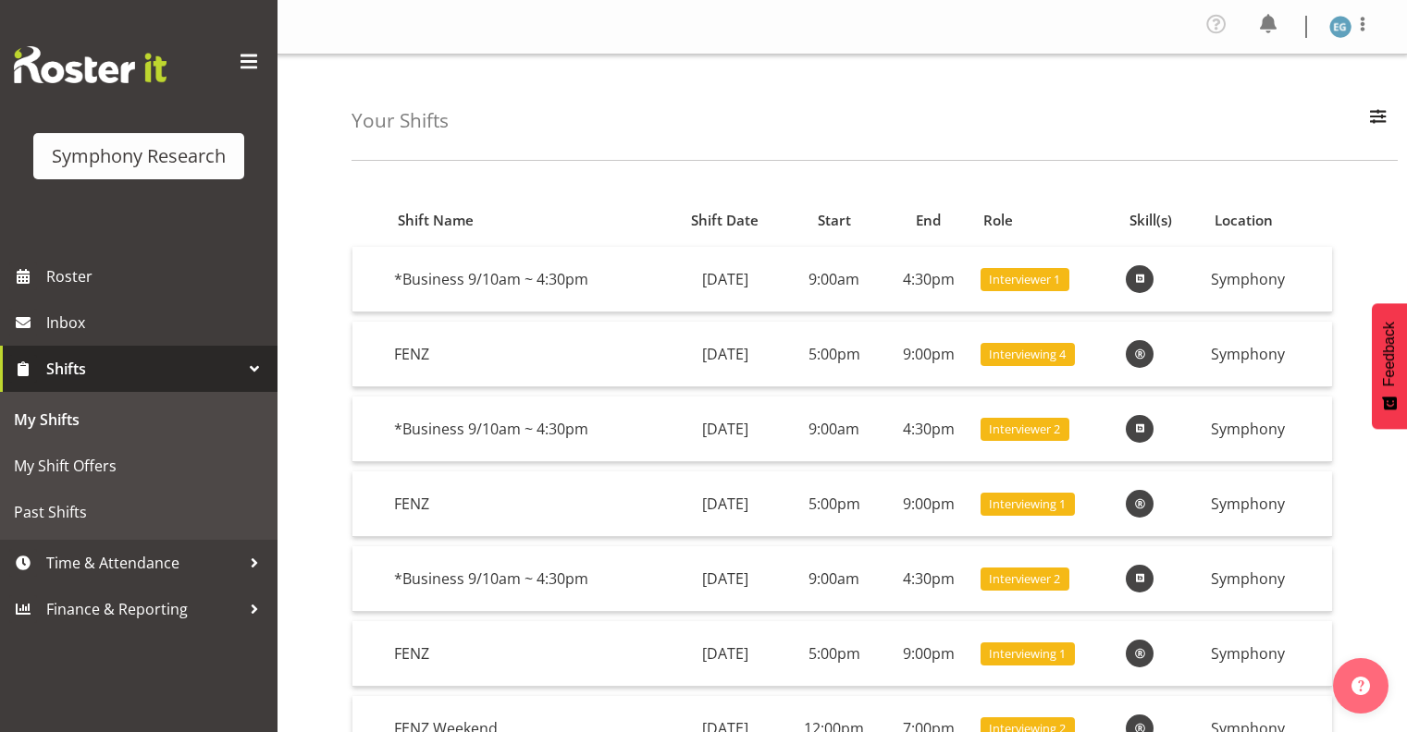  I want to click on span: My Shifts, so click(139, 420).